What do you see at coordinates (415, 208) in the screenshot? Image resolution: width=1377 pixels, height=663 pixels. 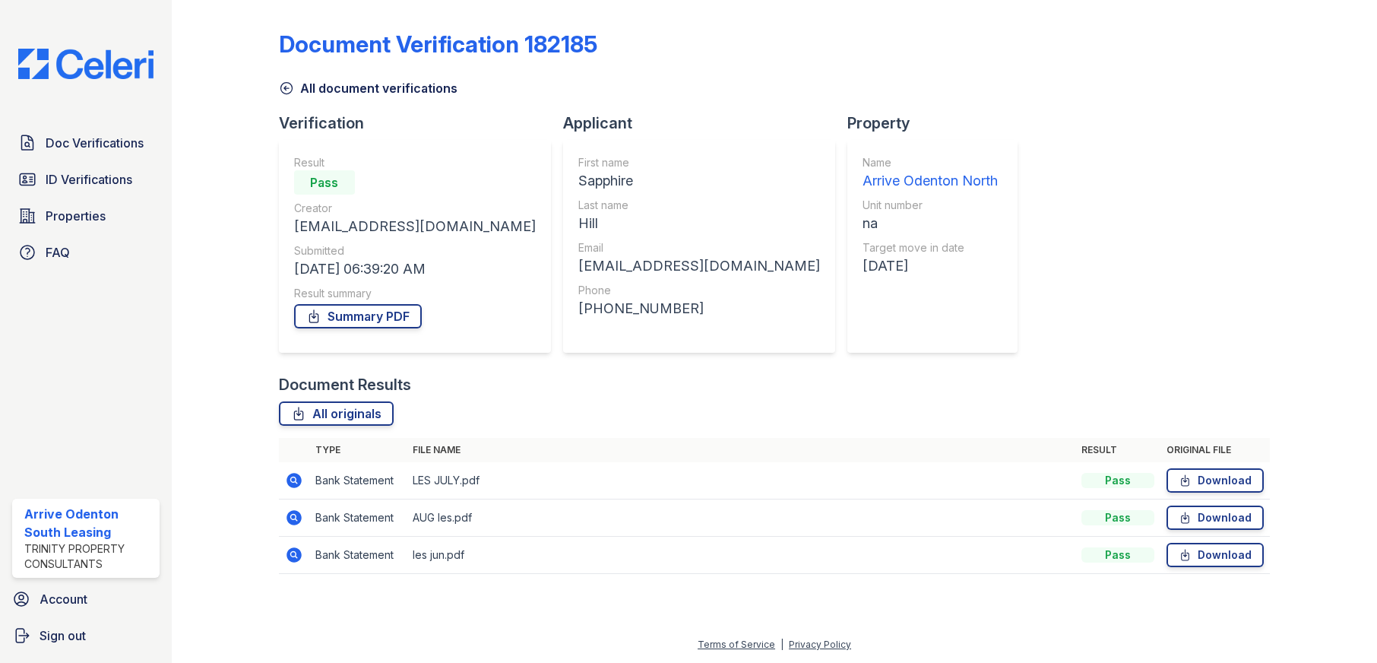 I see `div: Creator` at bounding box center [415, 208].